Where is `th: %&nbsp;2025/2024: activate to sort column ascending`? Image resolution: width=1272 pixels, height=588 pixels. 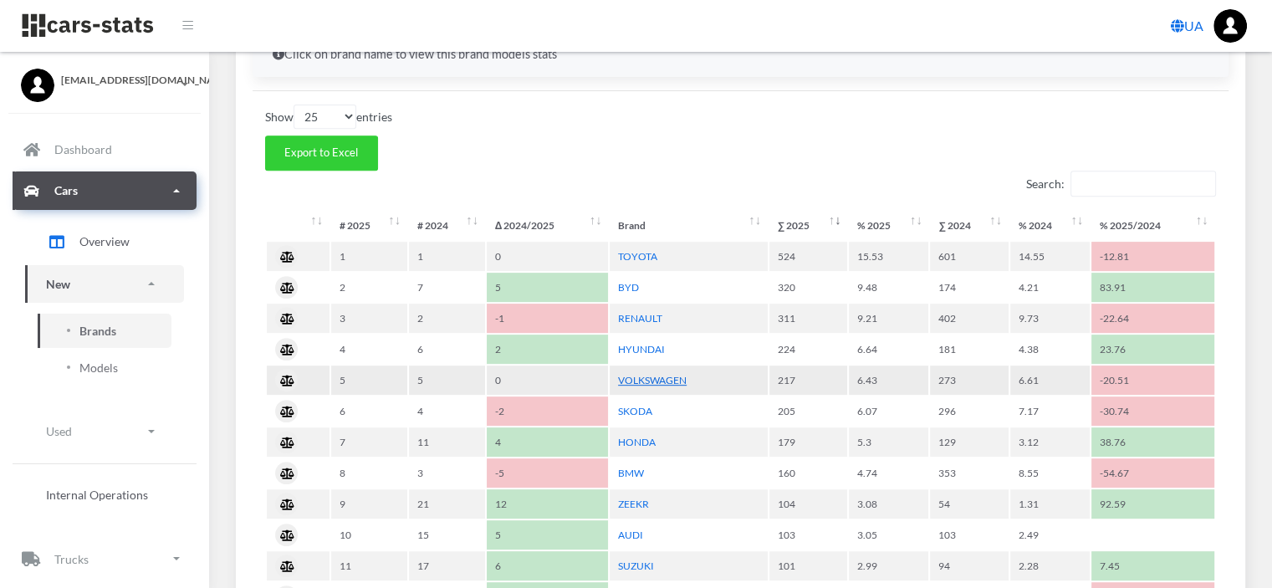
th: %&nbsp;2025/2024: activate to sort column ascending is located at coordinates (1152, 225).